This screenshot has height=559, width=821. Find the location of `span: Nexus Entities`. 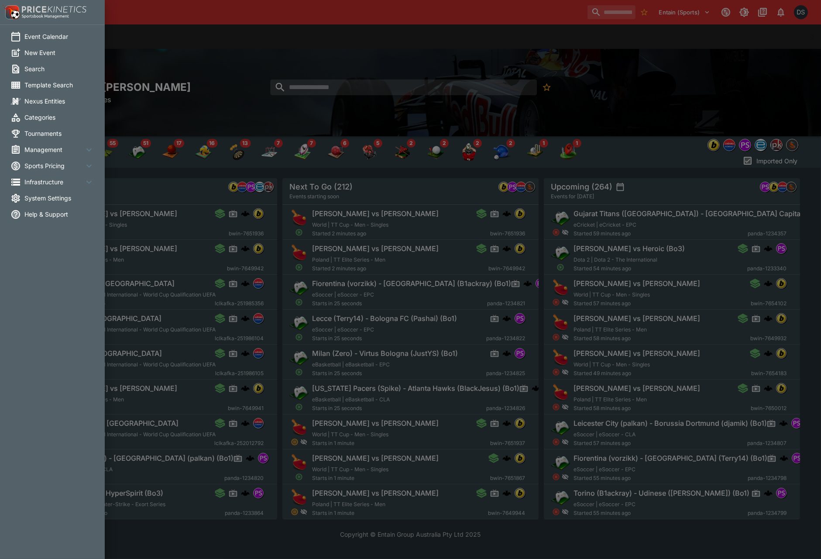

span: Nexus Entities is located at coordinates (59, 101).